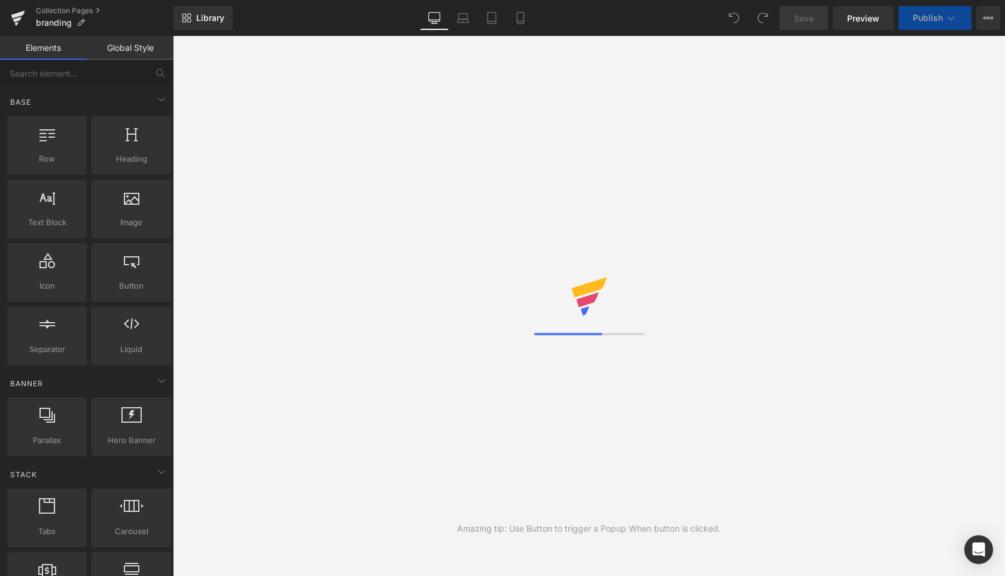  I want to click on span: Button, so click(131, 285).